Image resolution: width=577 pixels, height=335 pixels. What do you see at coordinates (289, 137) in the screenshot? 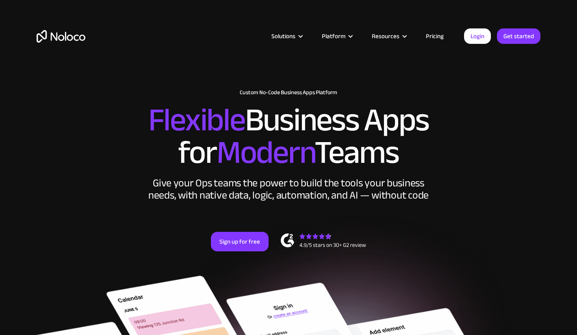
I see `h2: Business Apps for Teams` at bounding box center [289, 137].